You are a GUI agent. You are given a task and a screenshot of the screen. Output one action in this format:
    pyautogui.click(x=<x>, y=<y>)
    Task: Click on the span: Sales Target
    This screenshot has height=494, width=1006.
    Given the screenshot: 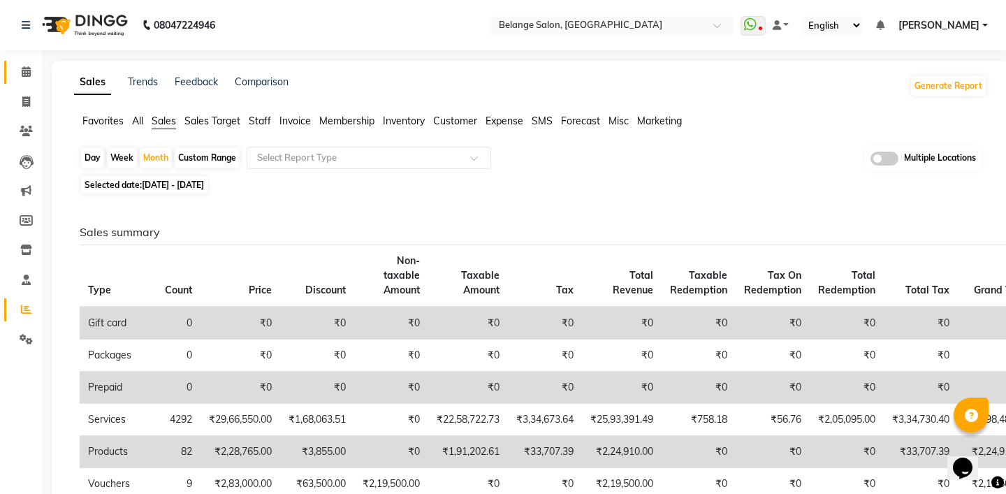 What is the action you would take?
    pyautogui.click(x=212, y=121)
    